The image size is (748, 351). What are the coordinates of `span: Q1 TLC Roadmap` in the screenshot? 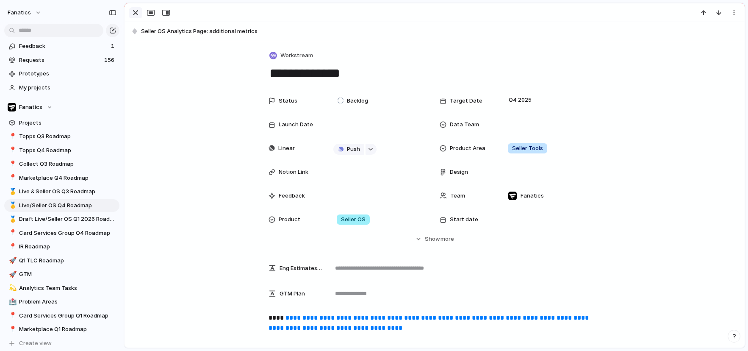 It's located at (68, 260).